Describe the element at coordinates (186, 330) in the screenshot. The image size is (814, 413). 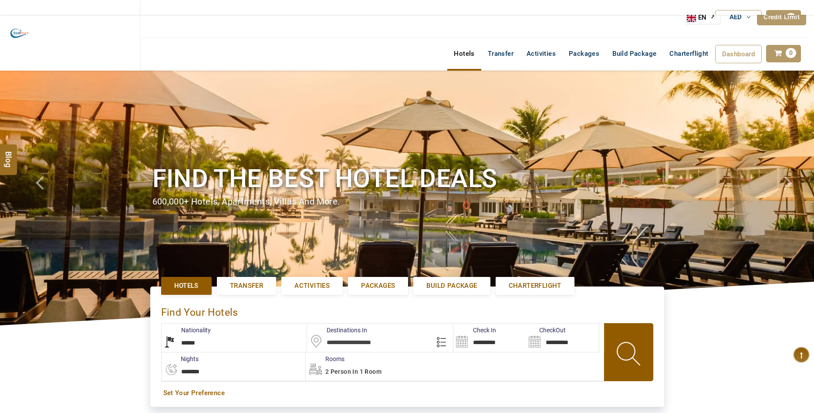
I see `label: Nationality` at that location.